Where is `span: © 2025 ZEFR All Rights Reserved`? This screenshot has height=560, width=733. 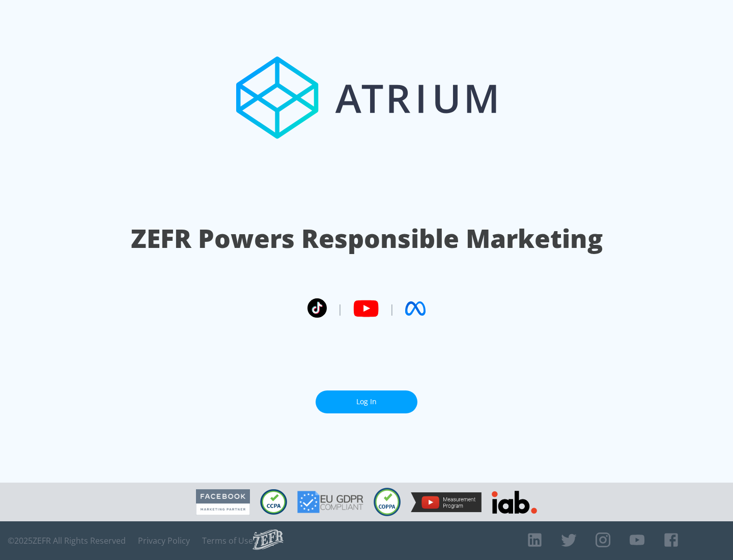
span: © 2025 ZEFR All Rights Reserved is located at coordinates (67, 541).